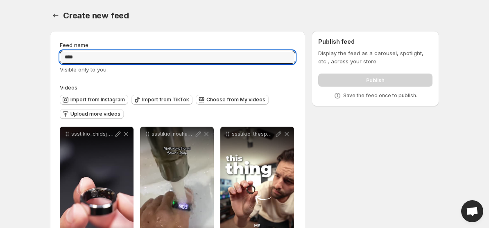 This screenshot has height=228, width=489. I want to click on span: Visible only to you., so click(83, 70).